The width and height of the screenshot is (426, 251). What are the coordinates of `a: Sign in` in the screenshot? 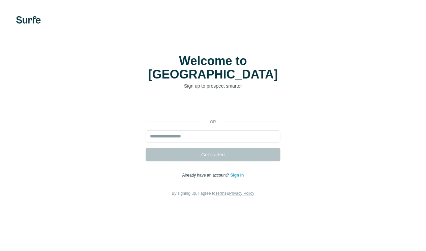 It's located at (237, 175).